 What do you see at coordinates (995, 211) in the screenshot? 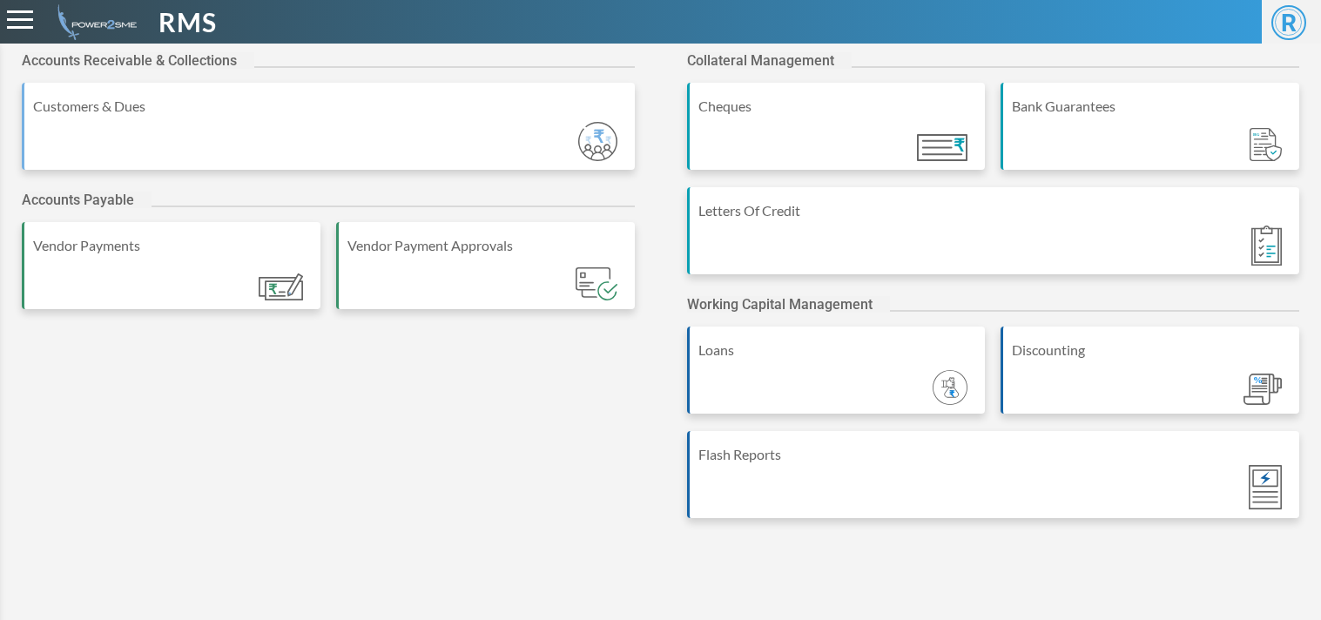
I see `div: Letters Of Credit` at bounding box center [995, 211].